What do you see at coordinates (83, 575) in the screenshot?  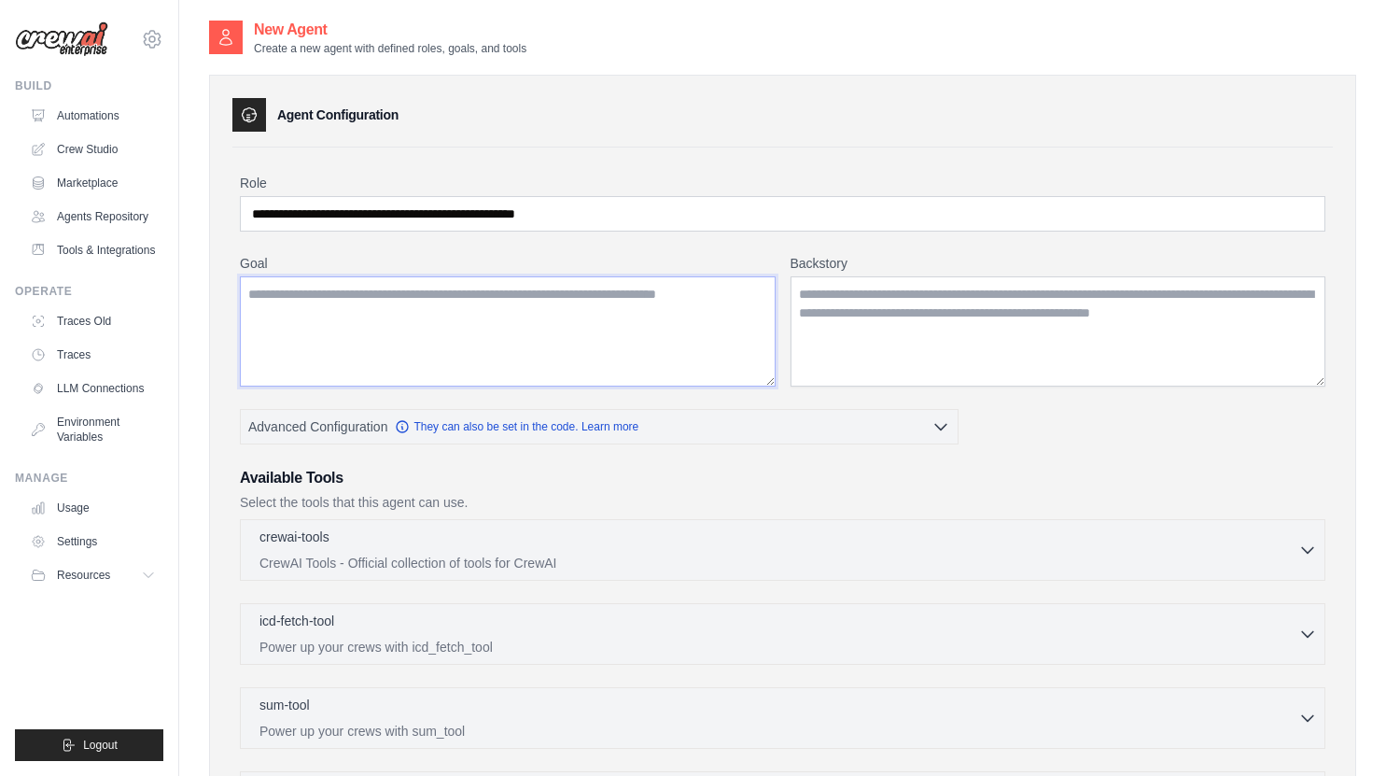 I see `span: Resources` at bounding box center [83, 575].